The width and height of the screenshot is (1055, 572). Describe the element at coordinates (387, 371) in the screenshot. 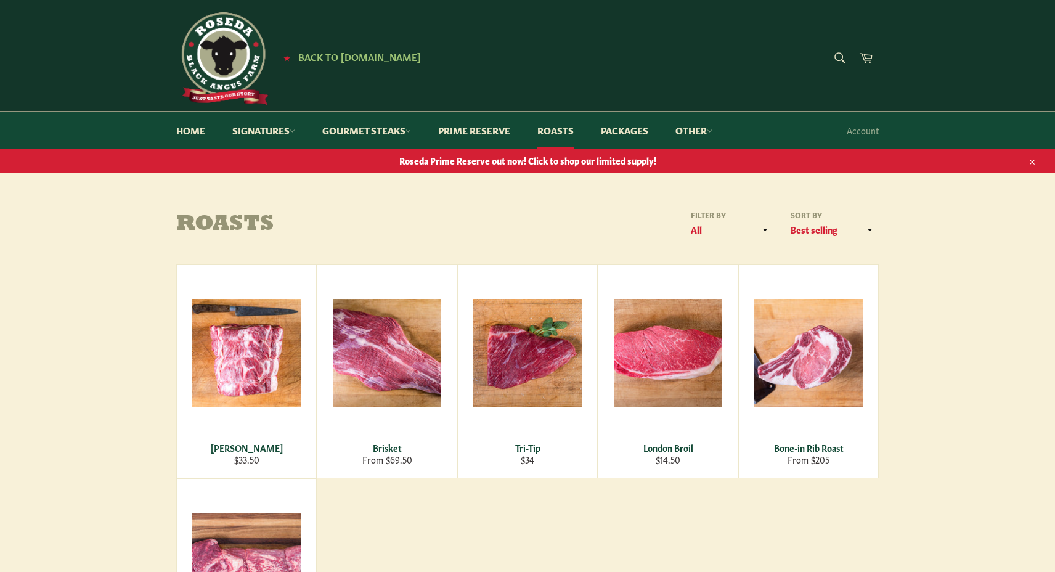

I see `a: Brisket Brisket From $69.50` at that location.